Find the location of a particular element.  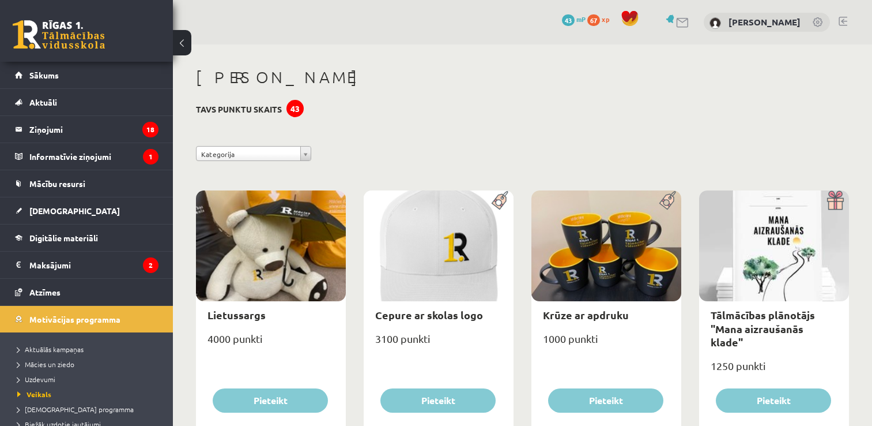

a: Mācies un ziedo is located at coordinates (89, 364).